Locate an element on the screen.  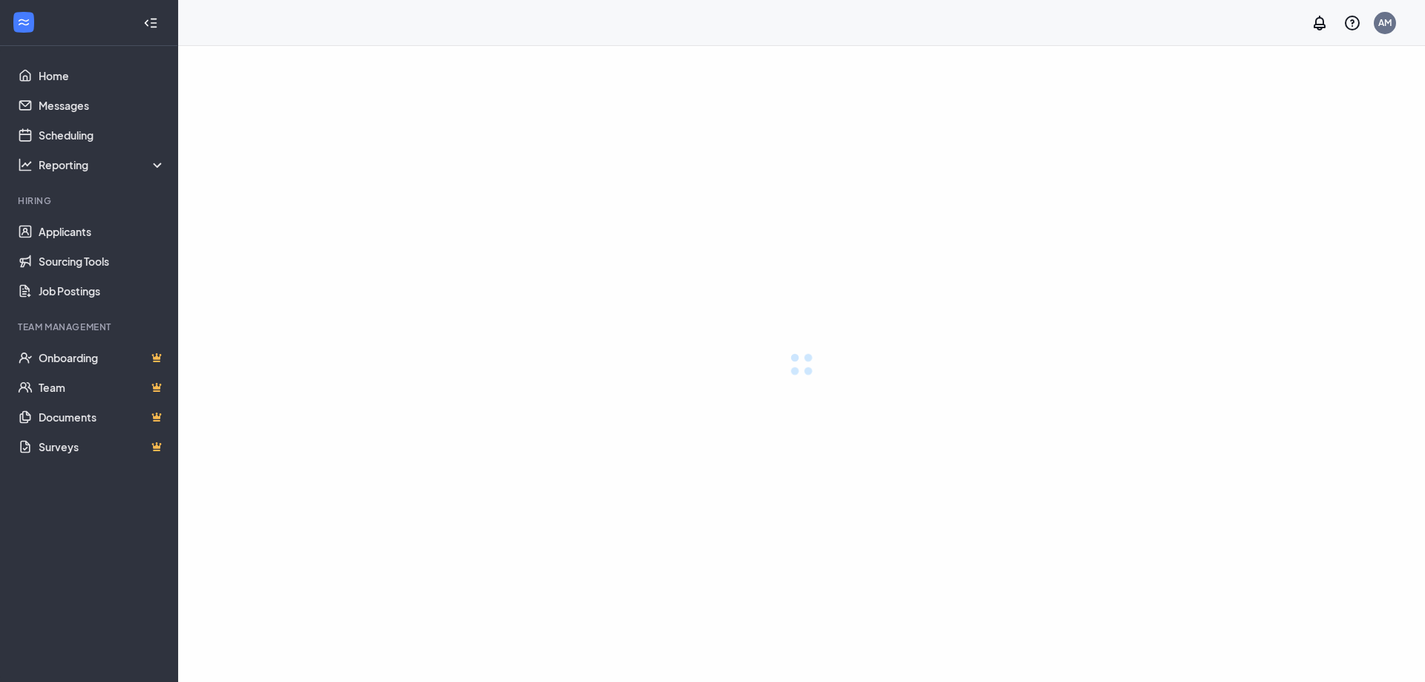
a: SurveysCrown is located at coordinates (102, 447).